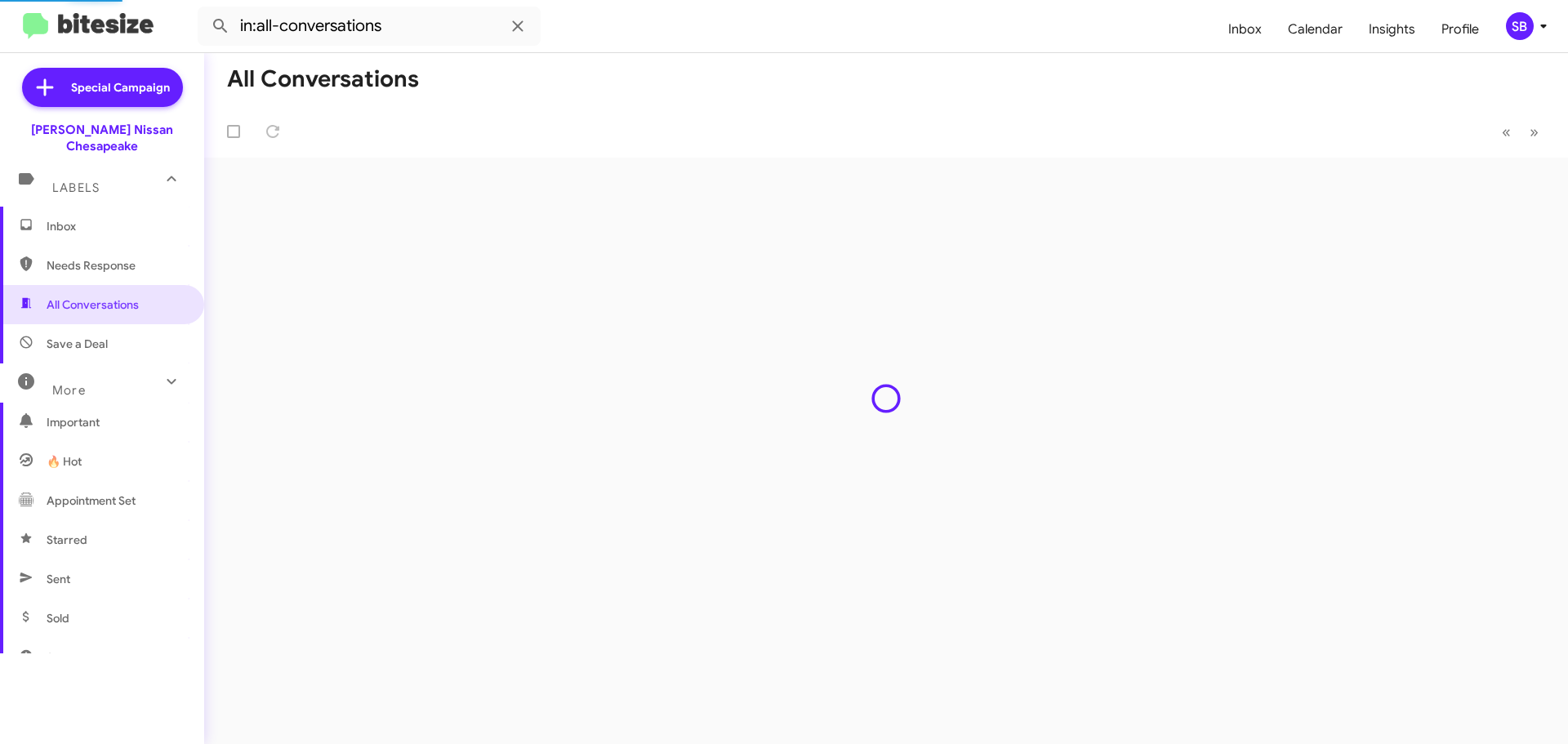 Image resolution: width=1568 pixels, height=744 pixels. I want to click on span: Appointment Set, so click(91, 501).